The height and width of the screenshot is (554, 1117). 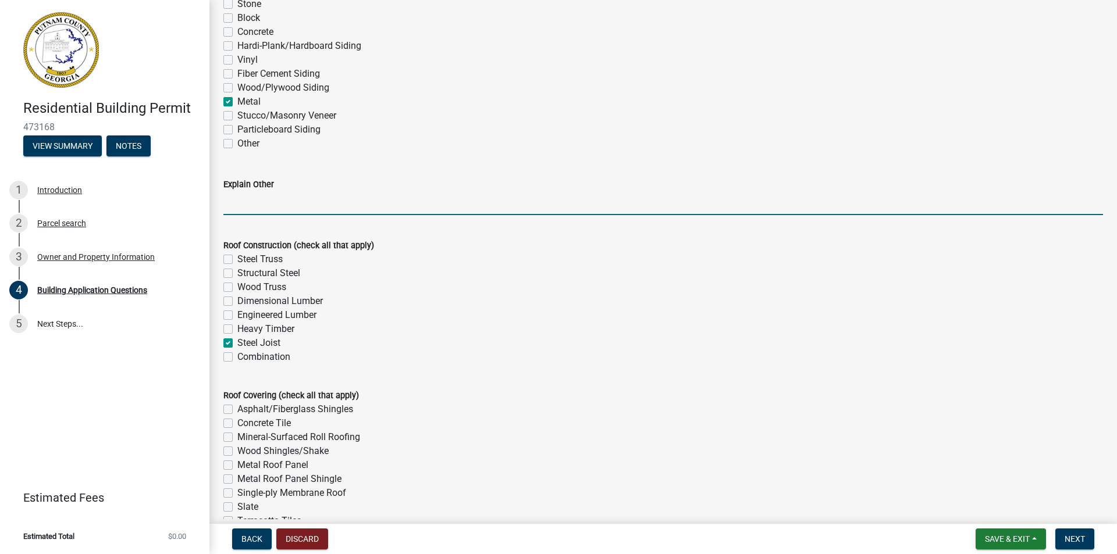 What do you see at coordinates (112, 108) in the screenshot?
I see `h4: Residential Building Permit` at bounding box center [112, 108].